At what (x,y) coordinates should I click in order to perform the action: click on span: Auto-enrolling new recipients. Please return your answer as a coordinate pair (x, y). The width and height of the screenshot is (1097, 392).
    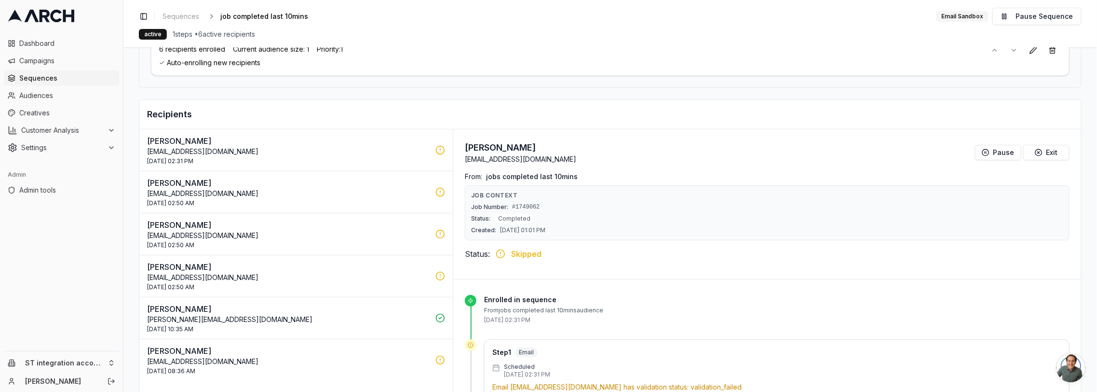
    Looking at the image, I should click on (569, 63).